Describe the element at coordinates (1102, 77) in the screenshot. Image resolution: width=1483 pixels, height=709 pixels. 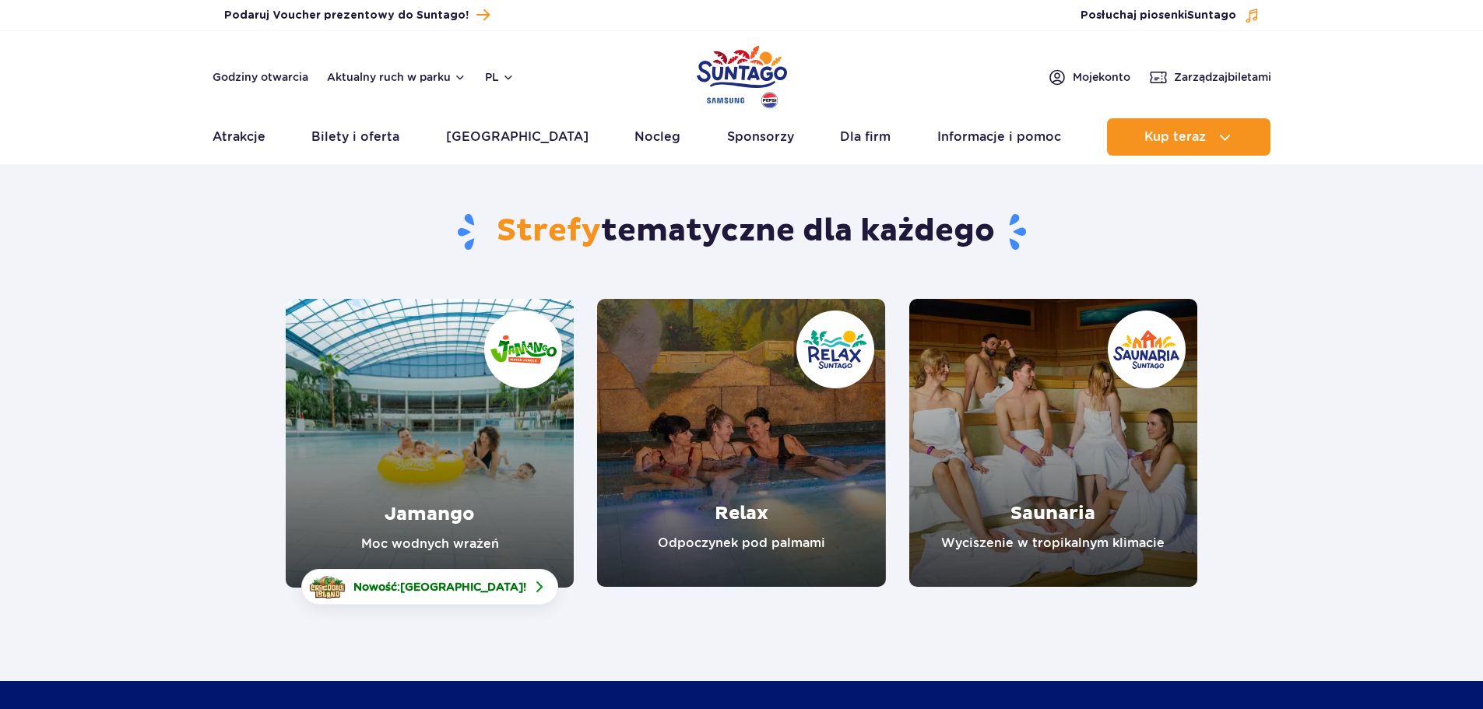
I see `span: Moje konto` at that location.